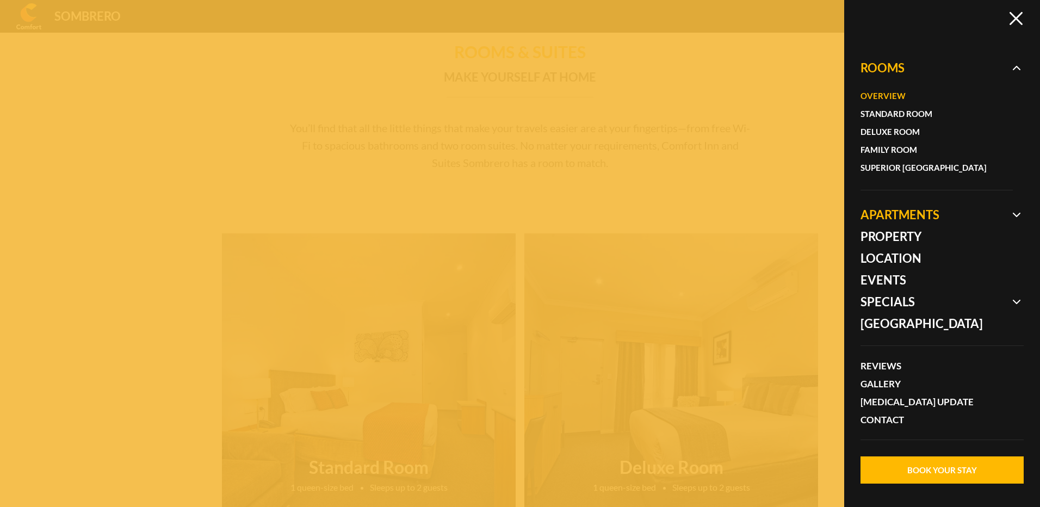 This screenshot has height=507, width=1040. What do you see at coordinates (937, 258) in the screenshot?
I see `a: Location` at bounding box center [937, 258].